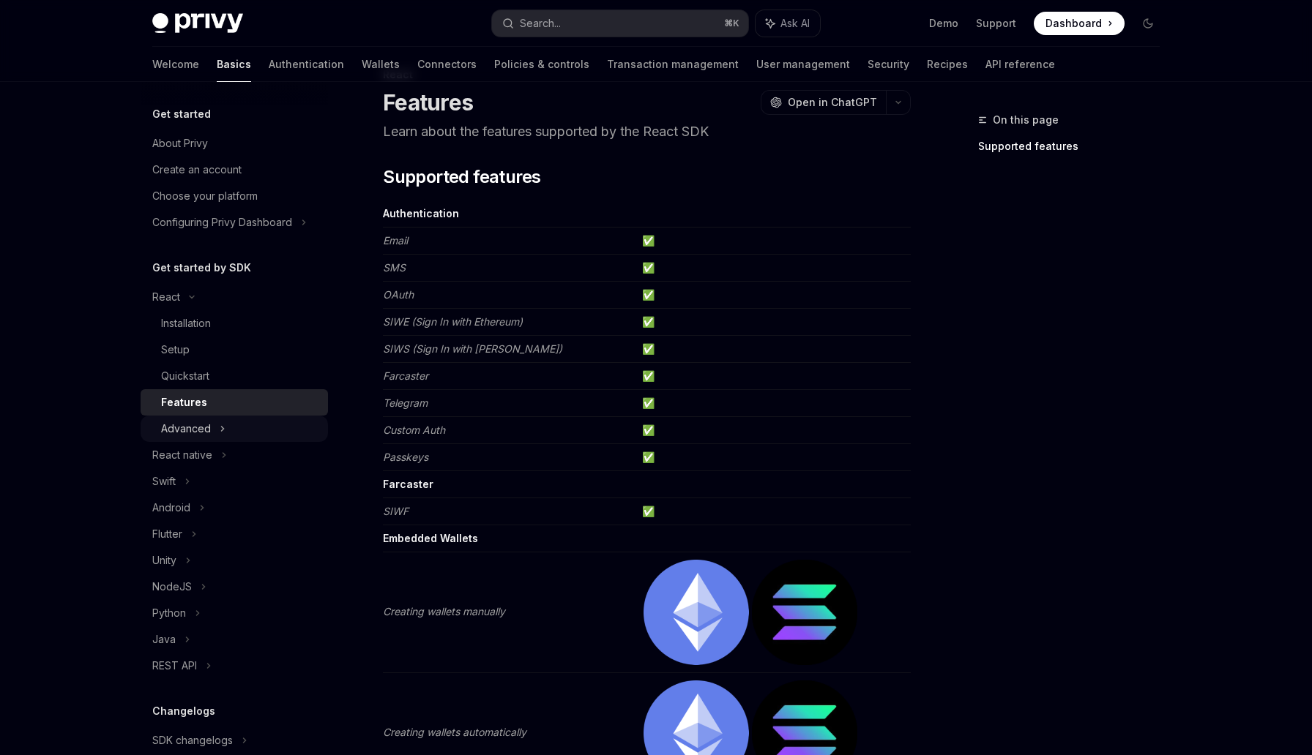 This screenshot has height=755, width=1312. Describe the element at coordinates (184, 403) in the screenshot. I see `div: Features` at that location.